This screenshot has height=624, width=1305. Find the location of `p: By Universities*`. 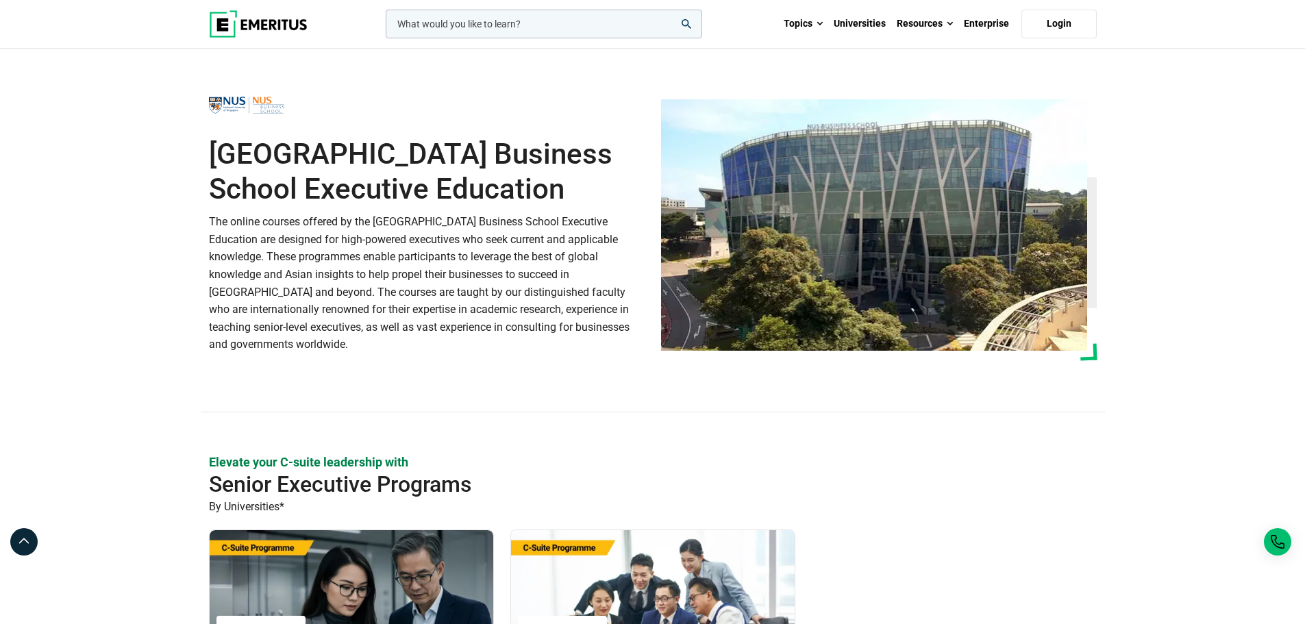

p: By Universities* is located at coordinates (653, 507).